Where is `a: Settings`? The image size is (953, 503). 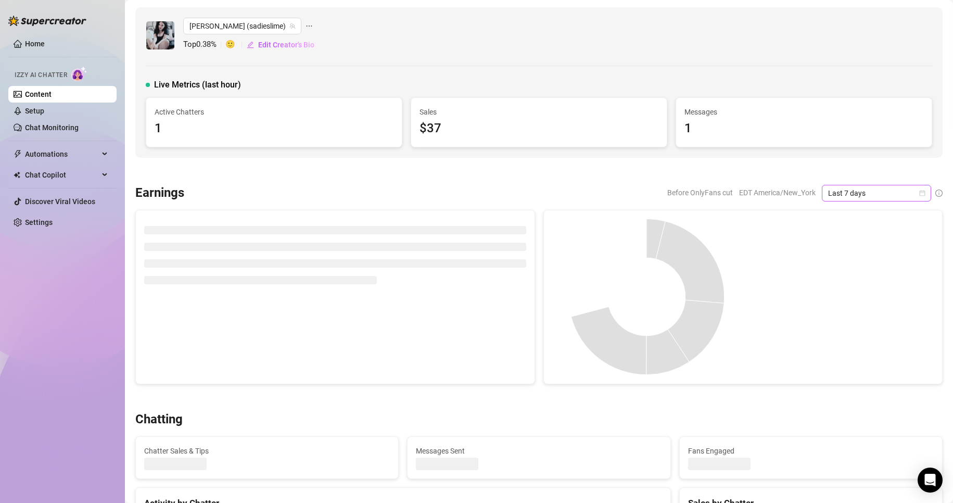 a: Settings is located at coordinates (39, 222).